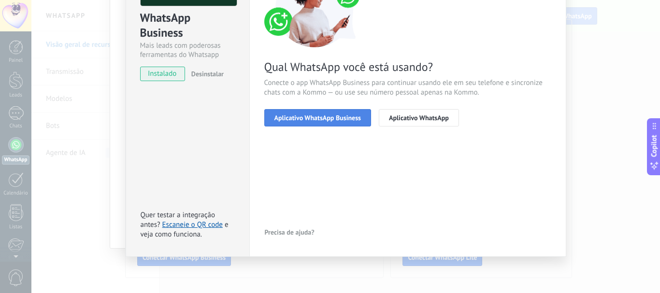  Describe the element at coordinates (317, 118) in the screenshot. I see `span: Aplicativo WhatsApp Business` at that location.